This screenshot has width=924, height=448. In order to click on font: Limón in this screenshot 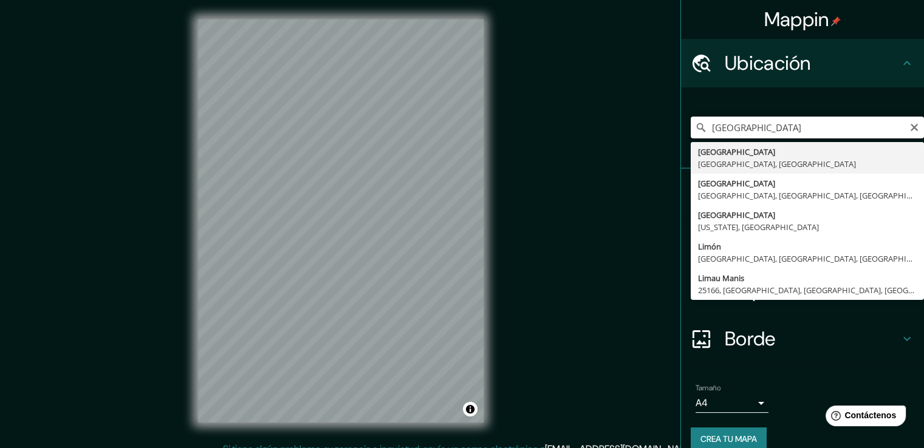, I will do `click(709, 247)`.